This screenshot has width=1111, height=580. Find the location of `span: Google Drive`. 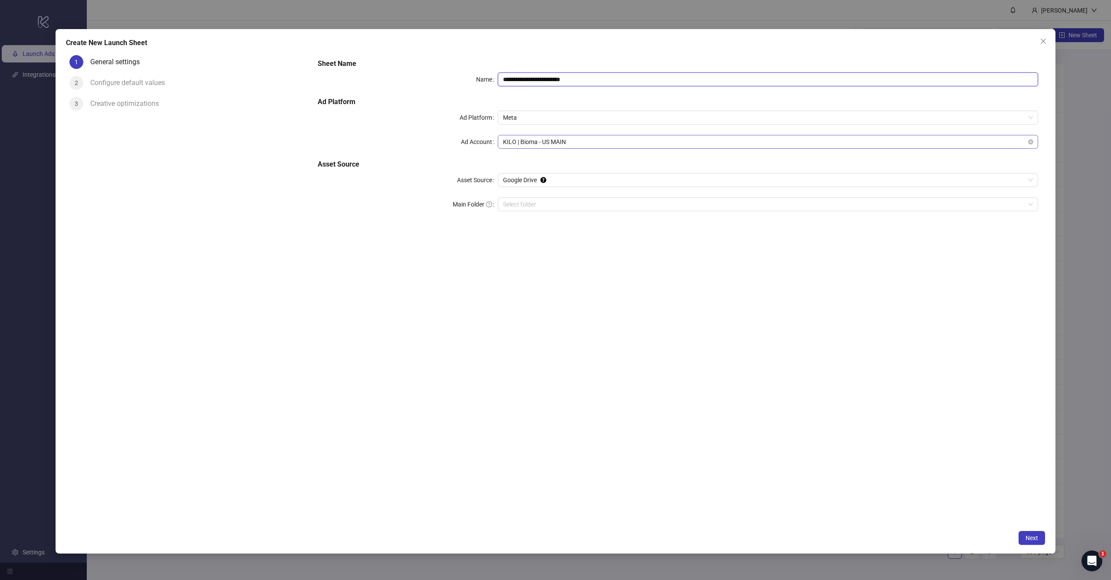

span: Google Drive is located at coordinates (767, 180).